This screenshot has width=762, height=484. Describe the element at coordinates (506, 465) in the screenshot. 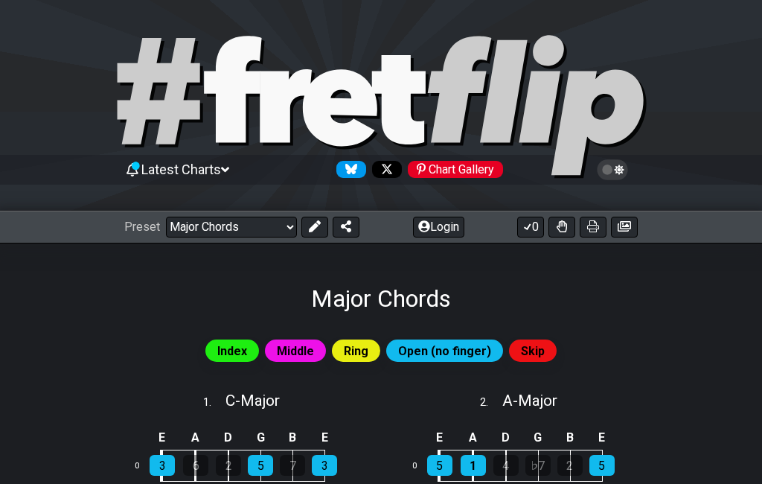

I see `div: 4` at that location.